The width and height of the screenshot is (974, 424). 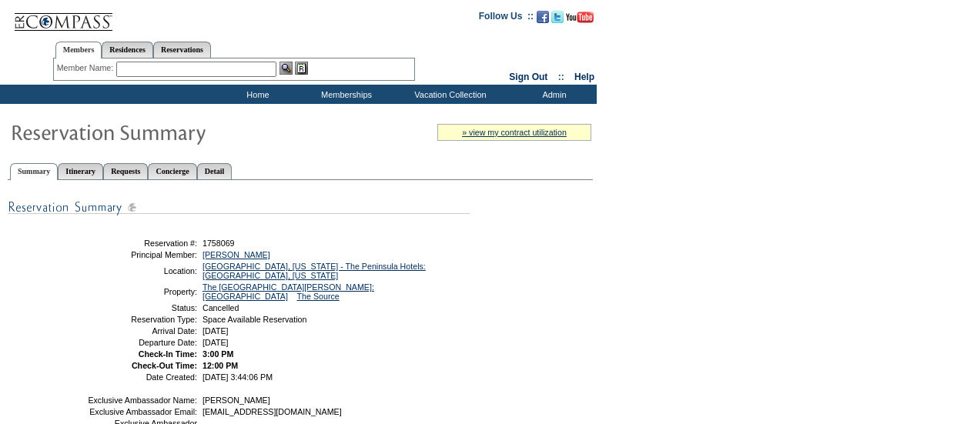 I want to click on td: Exclusive Ambassador Name:, so click(x=142, y=400).